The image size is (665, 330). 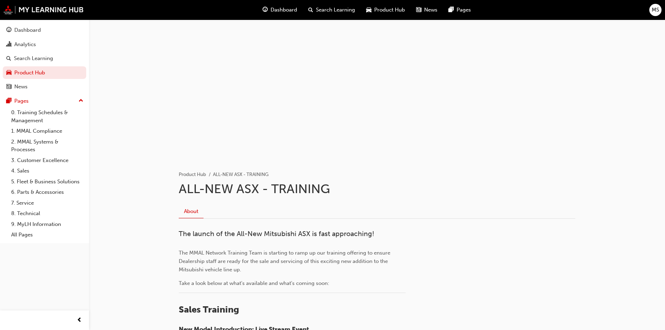 I want to click on span: Dashboard, so click(x=284, y=10).